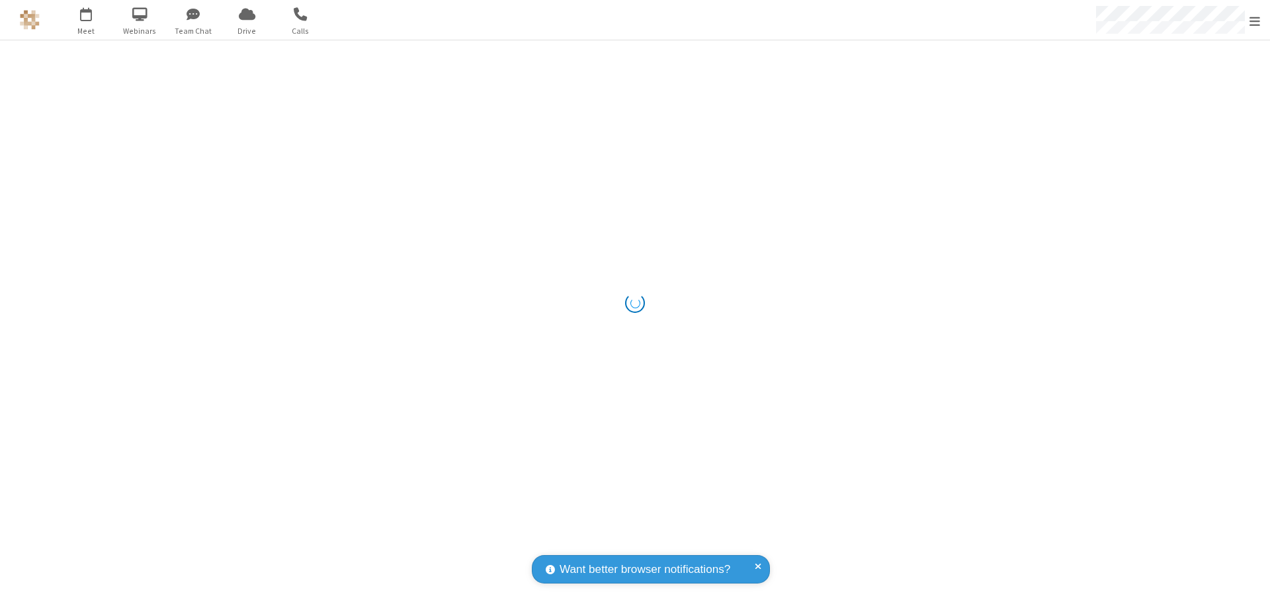  What do you see at coordinates (247, 31) in the screenshot?
I see `span: Drive` at bounding box center [247, 31].